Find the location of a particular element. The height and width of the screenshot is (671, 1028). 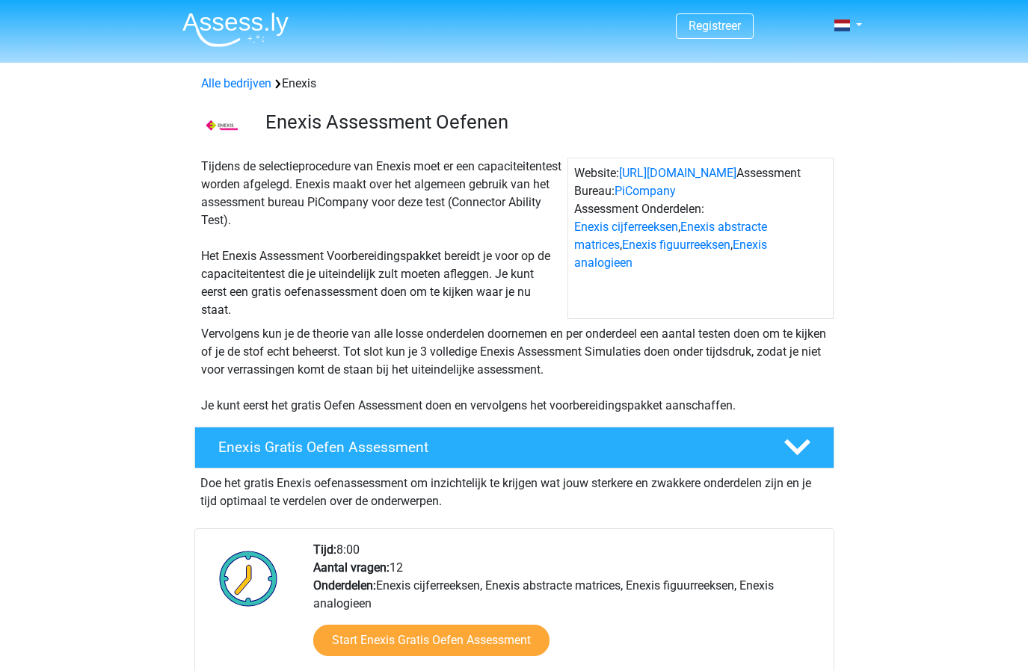

div: Tijdens de selectieprocedure van Enexis moet er een capaciteitentest worden afgelegd. Enexis maak... is located at coordinates (381, 239).